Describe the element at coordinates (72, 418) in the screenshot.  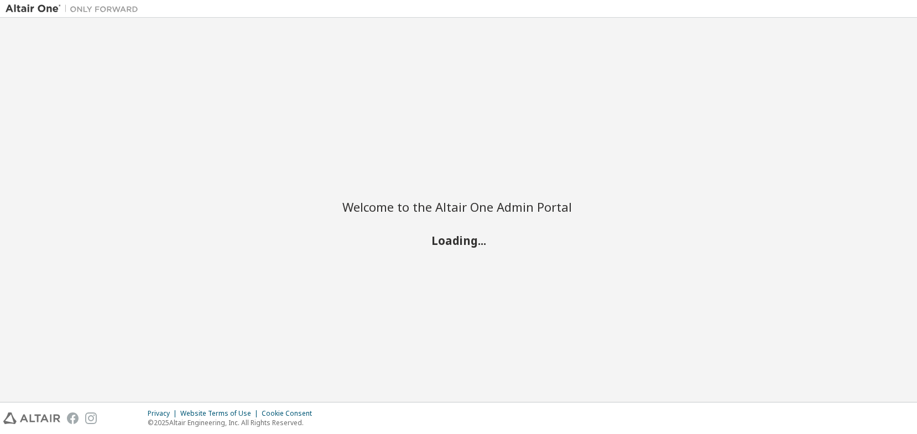
I see `img: facebook.svg` at that location.